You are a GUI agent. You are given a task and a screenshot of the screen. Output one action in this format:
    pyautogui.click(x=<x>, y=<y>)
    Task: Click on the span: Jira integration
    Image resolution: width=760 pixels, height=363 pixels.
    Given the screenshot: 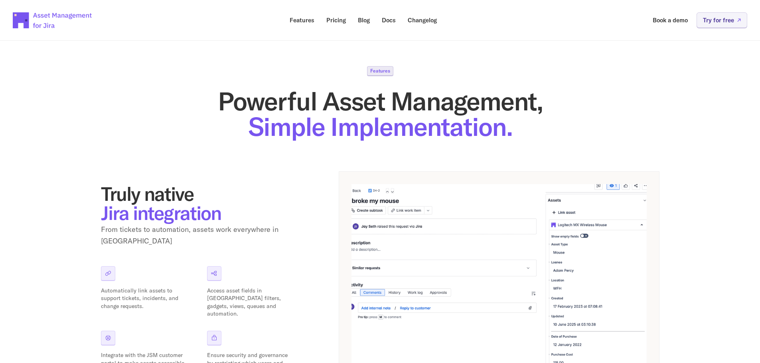 What is the action you would take?
    pyautogui.click(x=161, y=213)
    